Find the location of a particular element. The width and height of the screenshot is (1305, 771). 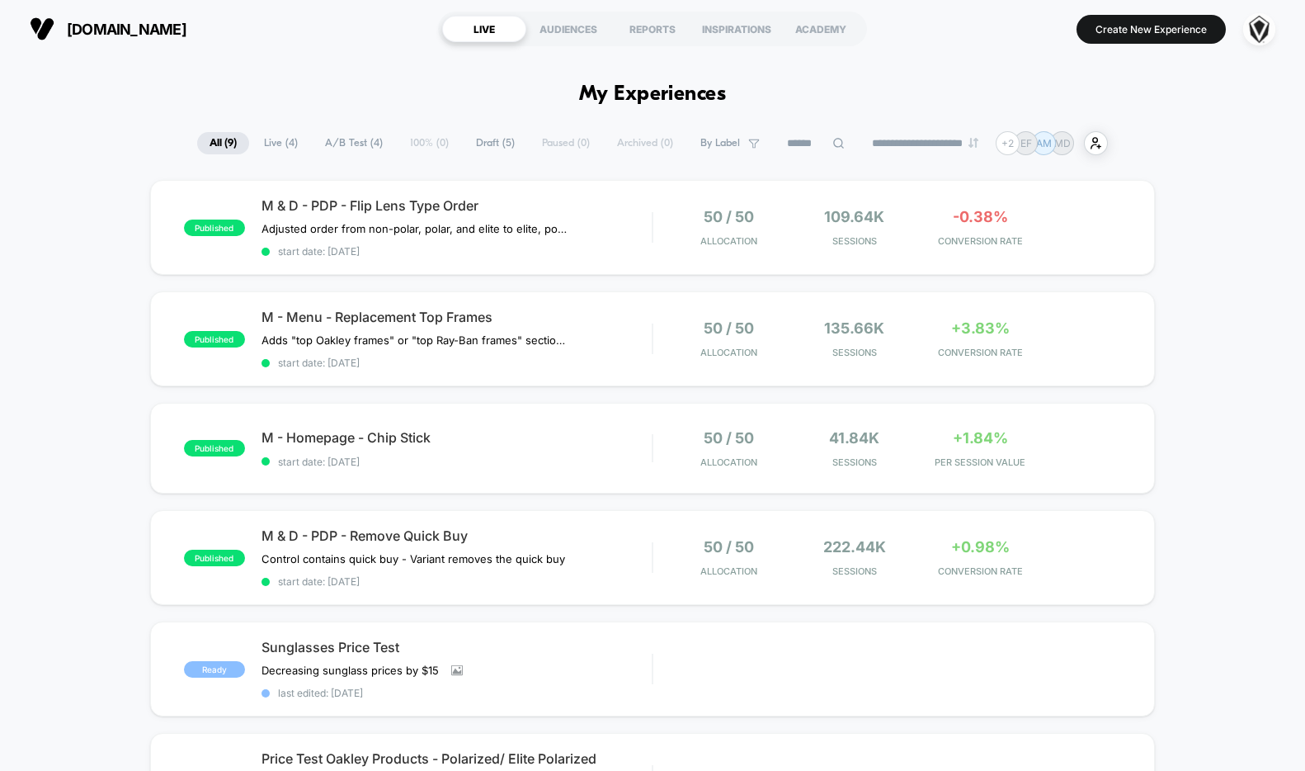

p: MD is located at coordinates (1063, 143).